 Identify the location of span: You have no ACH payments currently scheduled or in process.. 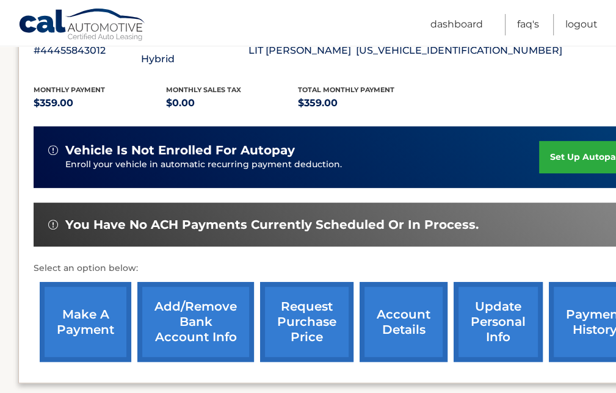
(272, 225).